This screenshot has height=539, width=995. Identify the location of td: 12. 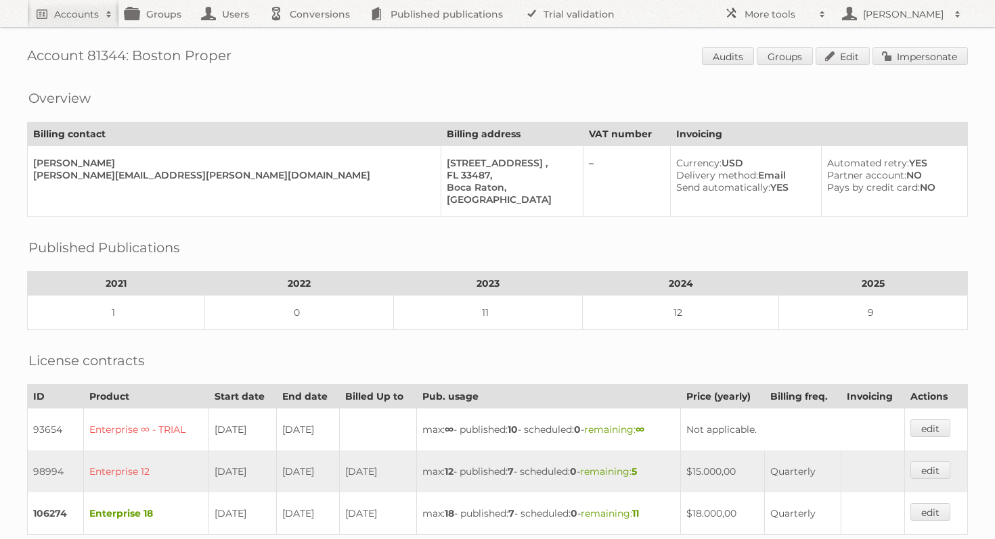
(681, 313).